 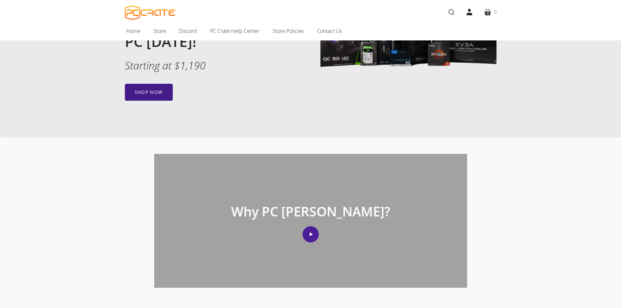 I want to click on span: Store, so click(x=160, y=31).